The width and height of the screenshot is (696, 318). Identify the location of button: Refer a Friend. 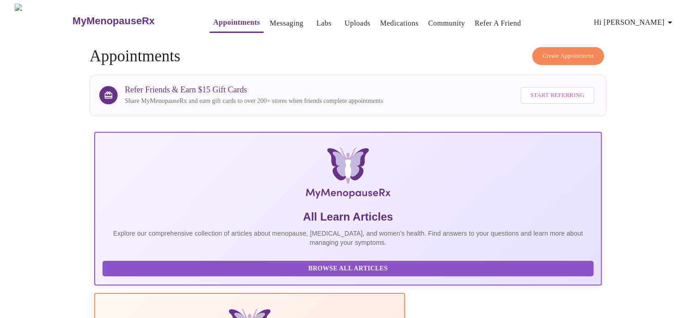
(498, 23).